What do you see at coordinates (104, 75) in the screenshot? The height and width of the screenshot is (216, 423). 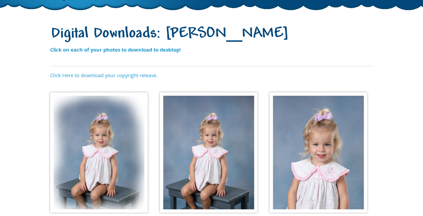 I see `a: Click Here to download your copyright release.` at bounding box center [104, 75].